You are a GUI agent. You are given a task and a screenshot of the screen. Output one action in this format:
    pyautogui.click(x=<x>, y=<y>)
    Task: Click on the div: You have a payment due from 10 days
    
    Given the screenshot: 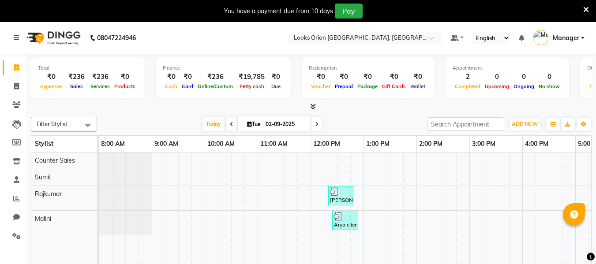 What is the action you would take?
    pyautogui.click(x=278, y=11)
    